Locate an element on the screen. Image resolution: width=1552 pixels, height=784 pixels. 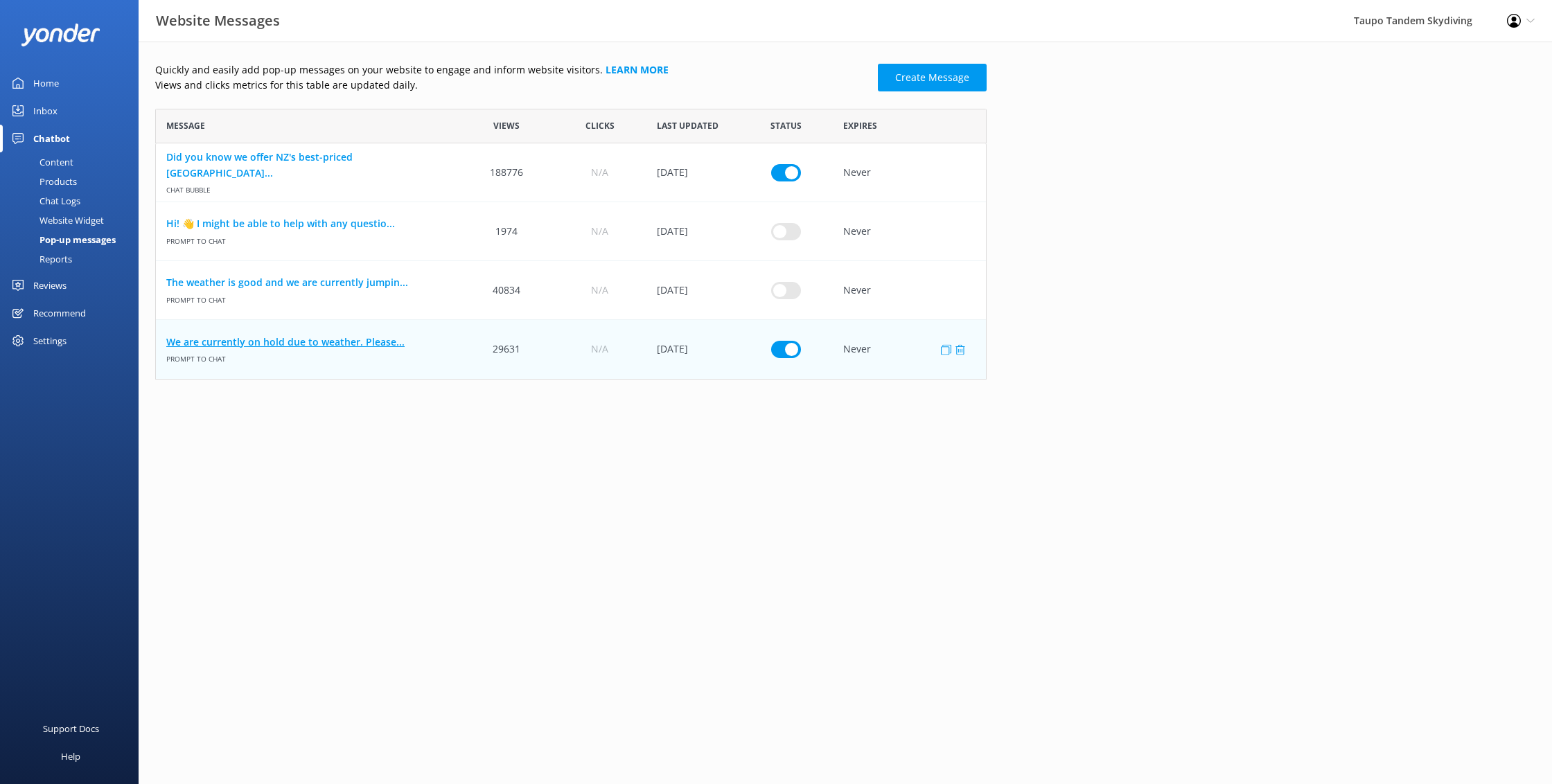
div: Recommend is located at coordinates (60, 313).